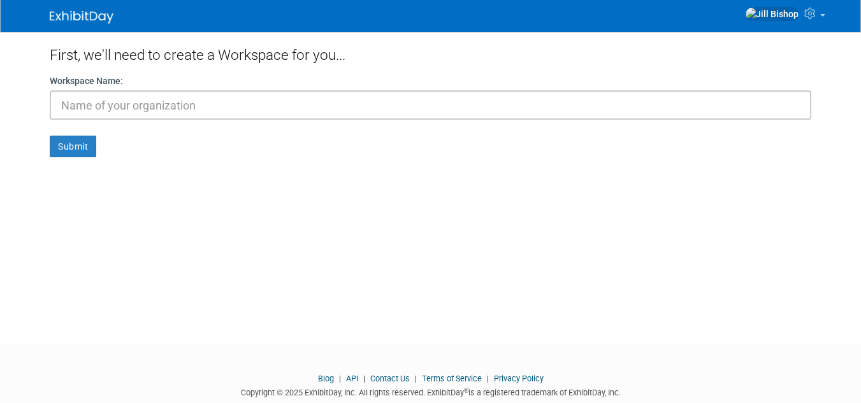  Describe the element at coordinates (82, 17) in the screenshot. I see `img: ExhibitDay` at that location.